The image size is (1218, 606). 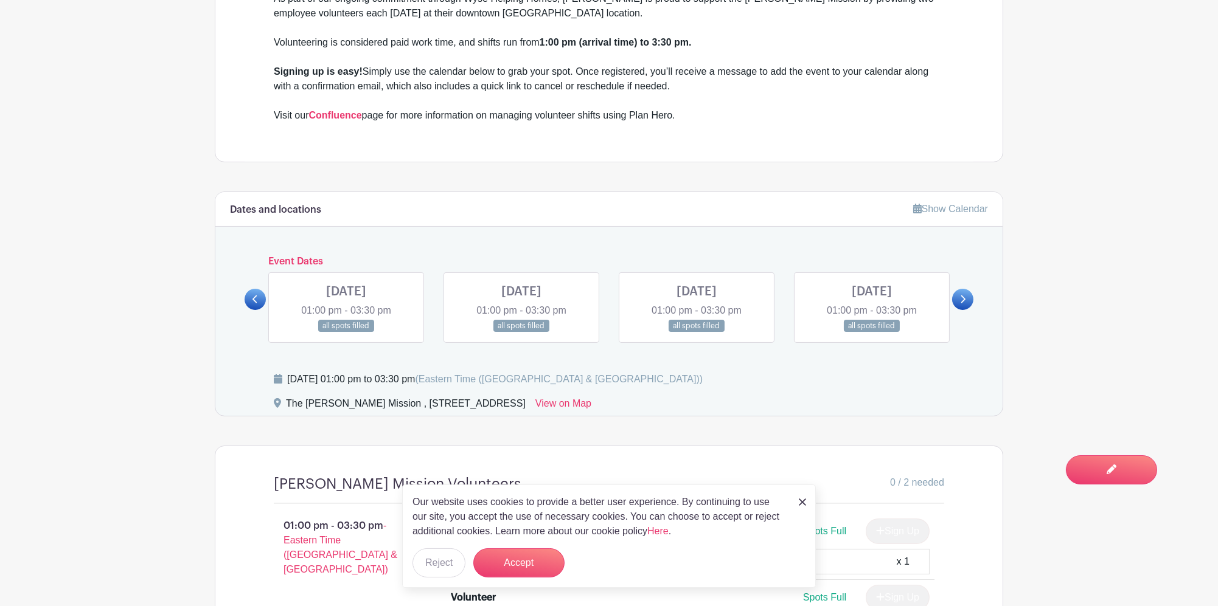 What do you see at coordinates (917, 483) in the screenshot?
I see `span: 0 / 2 needed` at bounding box center [917, 483].